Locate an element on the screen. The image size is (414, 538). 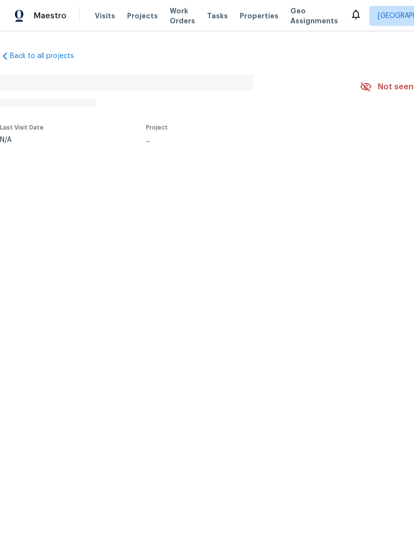
span: Maestro is located at coordinates (50, 16).